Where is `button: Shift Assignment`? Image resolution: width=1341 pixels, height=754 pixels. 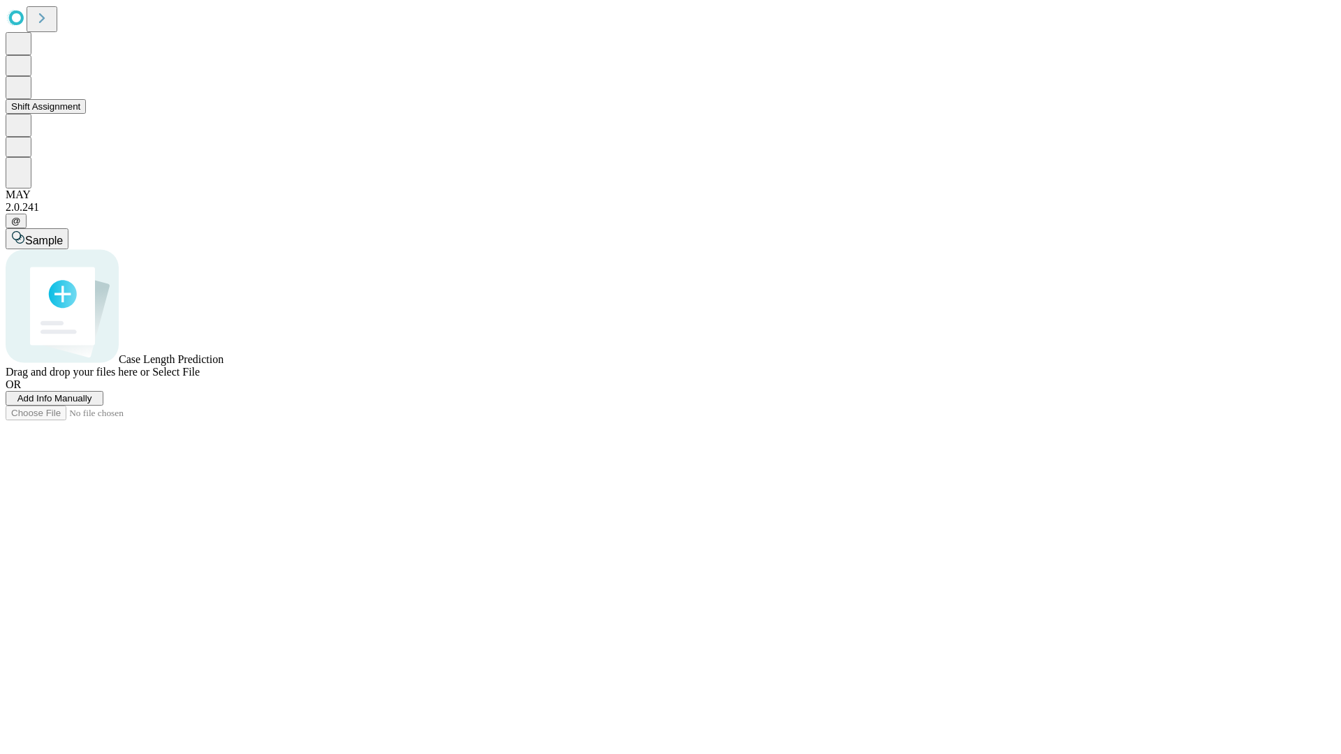 button: Shift Assignment is located at coordinates (45, 106).